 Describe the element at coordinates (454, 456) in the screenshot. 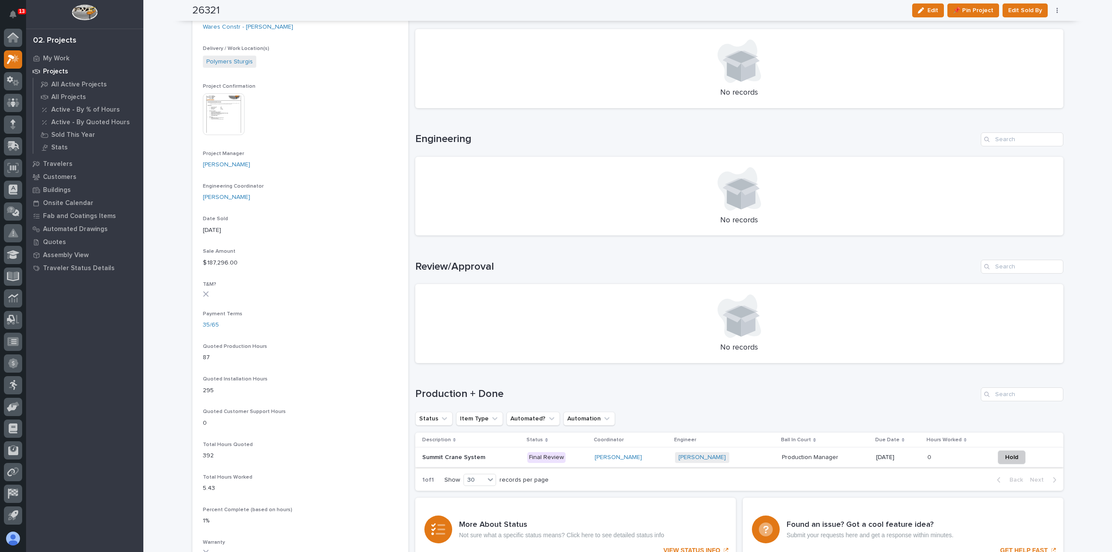

I see `p: Summit Crane System` at that location.